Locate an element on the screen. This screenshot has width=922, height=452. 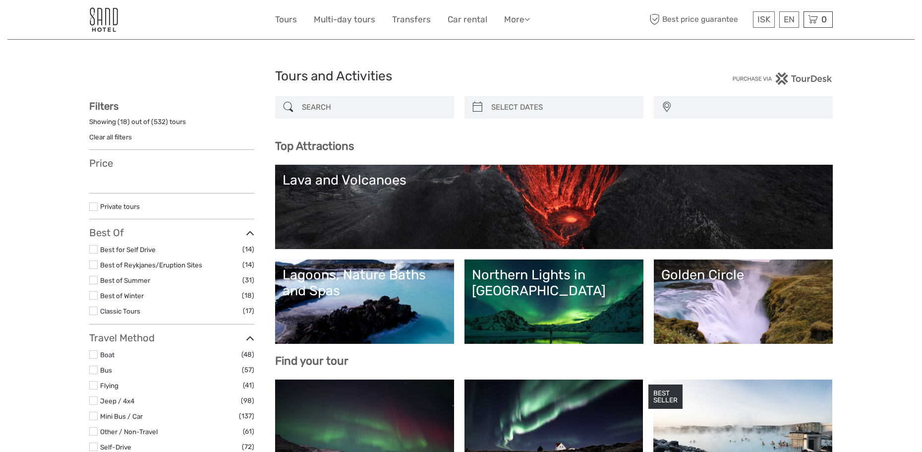
a: Car rental is located at coordinates (468, 19).